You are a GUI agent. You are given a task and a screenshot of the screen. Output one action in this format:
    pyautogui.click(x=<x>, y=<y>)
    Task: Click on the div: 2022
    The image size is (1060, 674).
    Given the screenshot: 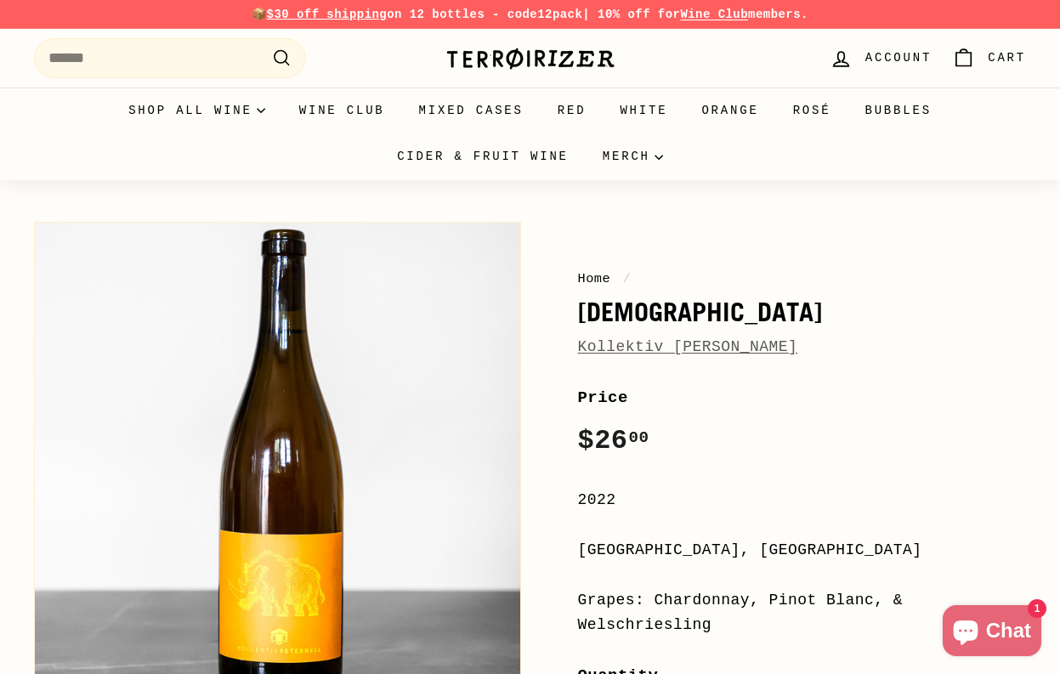 What is the action you would take?
    pyautogui.click(x=802, y=500)
    